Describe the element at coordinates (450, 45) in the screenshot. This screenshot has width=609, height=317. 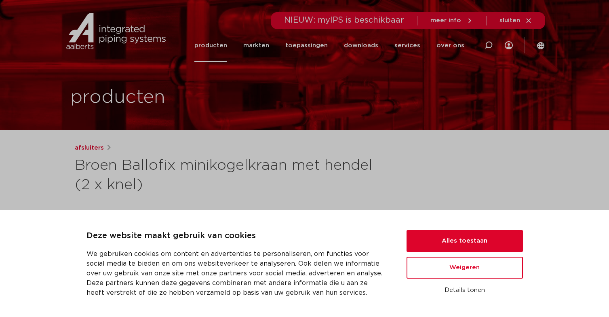
I see `a: over ons` at that location.